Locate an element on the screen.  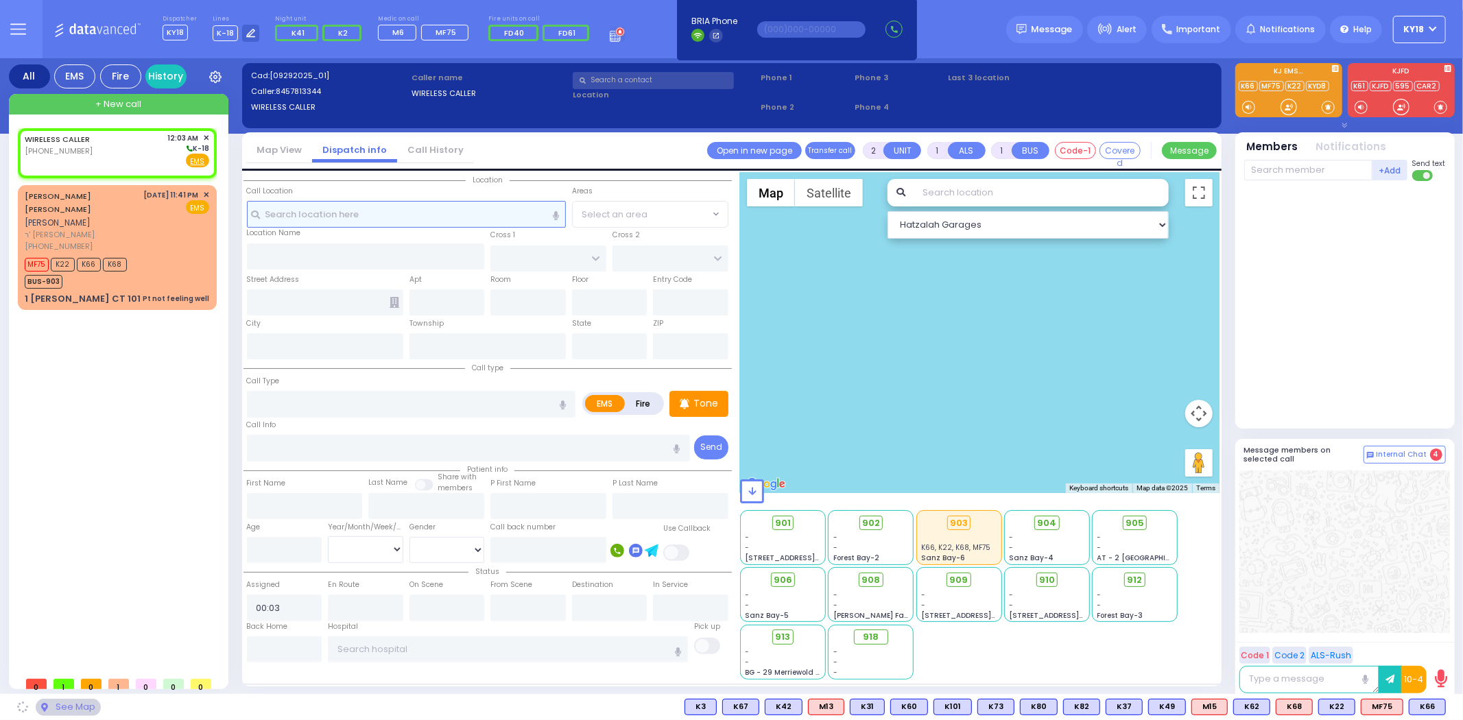
button: 10-4 is located at coordinates (1413, 680).